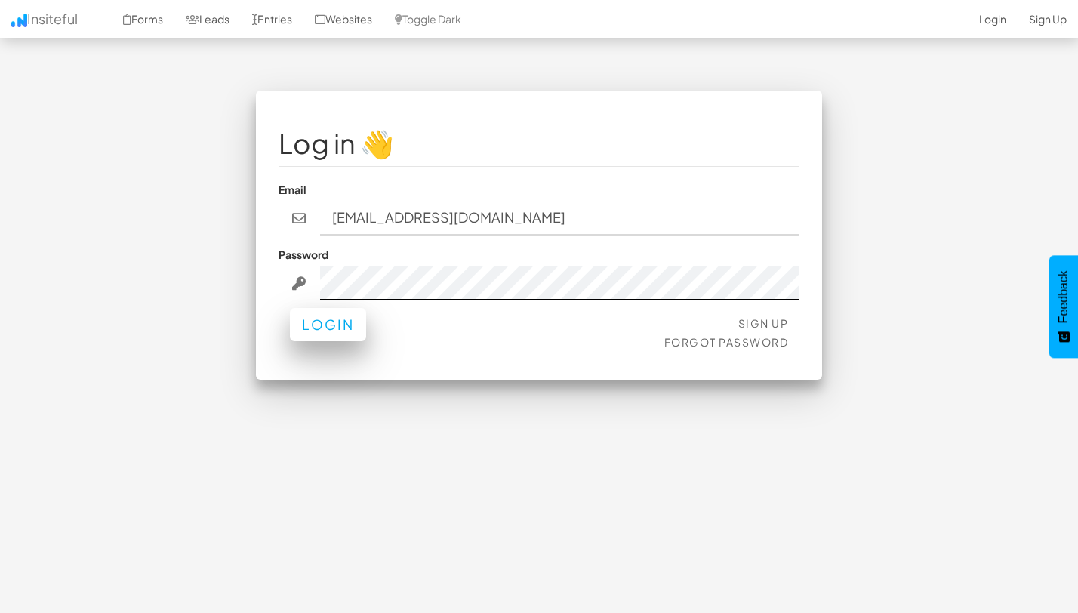 This screenshot has width=1078, height=613. What do you see at coordinates (763, 323) in the screenshot?
I see `a: Sign Up` at bounding box center [763, 323].